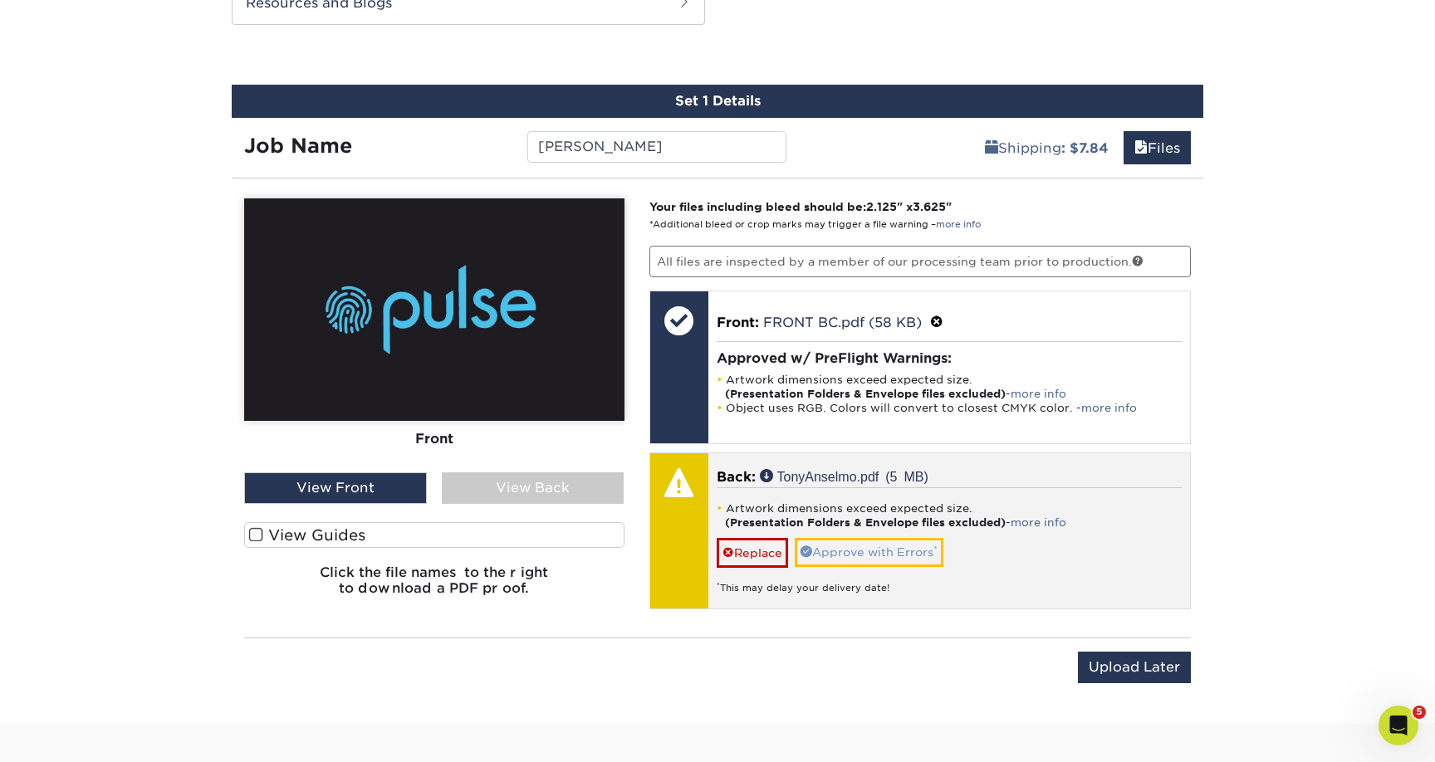  I want to click on span: shipping, so click(992, 148).